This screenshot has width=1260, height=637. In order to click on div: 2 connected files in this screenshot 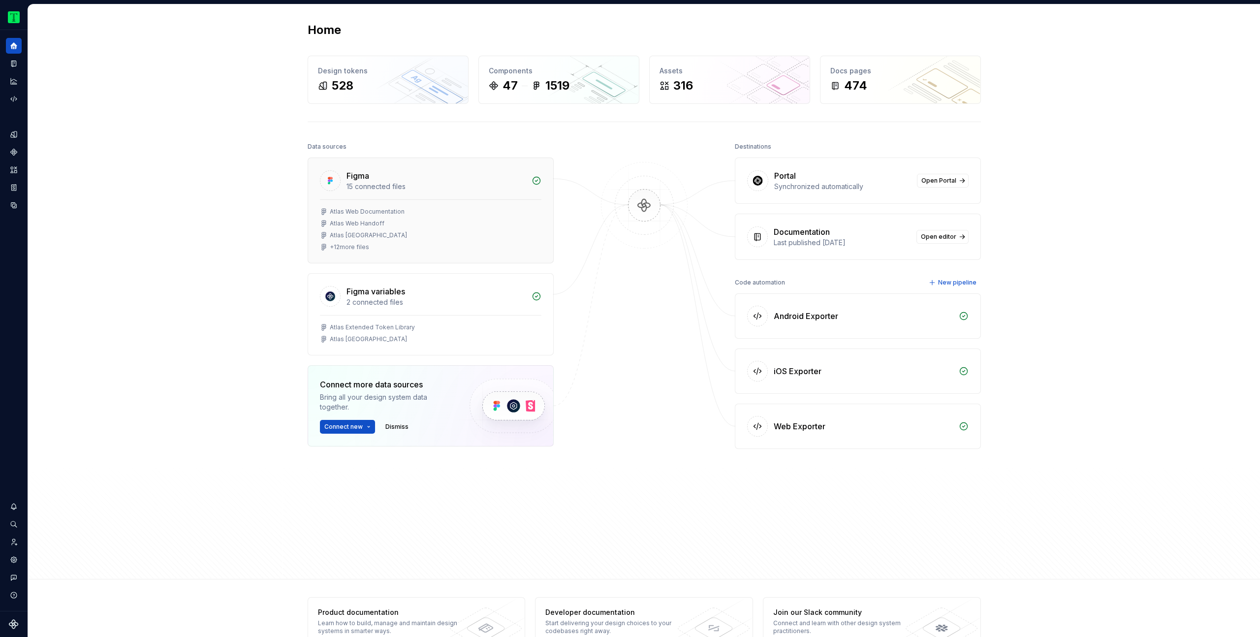, I will do `click(436, 302)`.